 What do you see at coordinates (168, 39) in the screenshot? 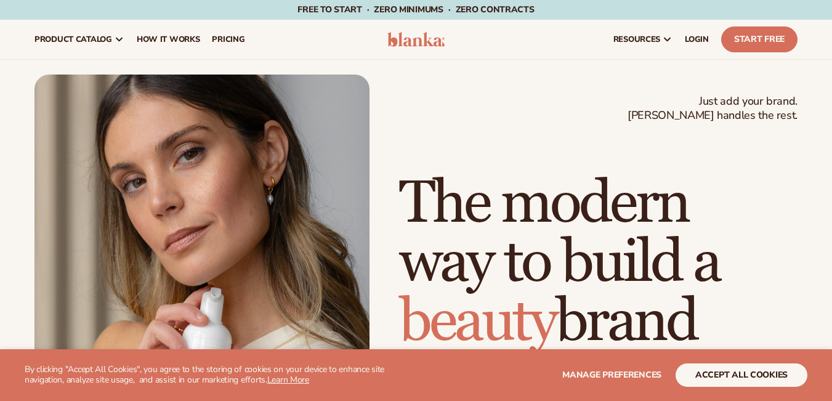
I see `span: How It Works` at bounding box center [168, 39].